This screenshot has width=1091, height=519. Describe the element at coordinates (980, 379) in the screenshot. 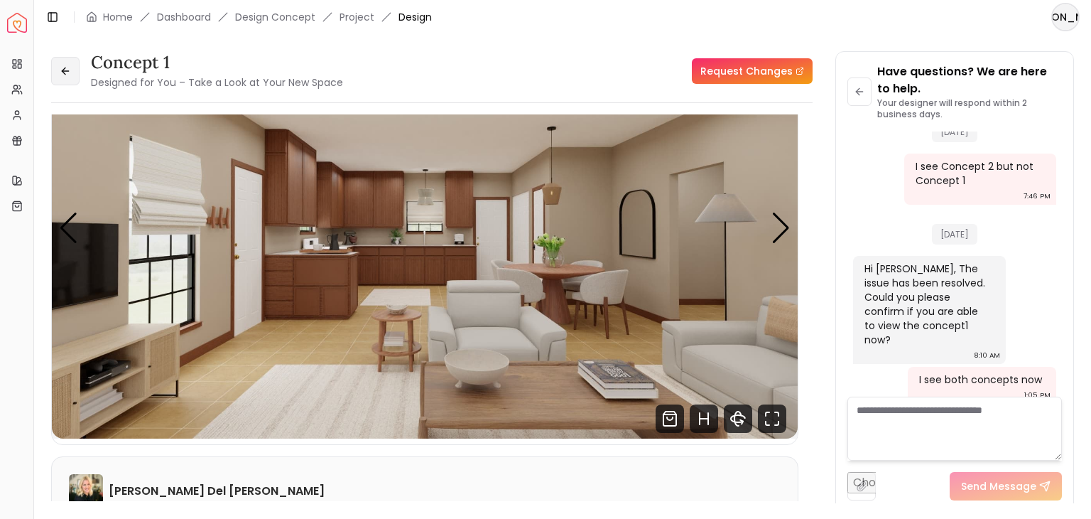

I see `div: I see both concepts now` at that location.